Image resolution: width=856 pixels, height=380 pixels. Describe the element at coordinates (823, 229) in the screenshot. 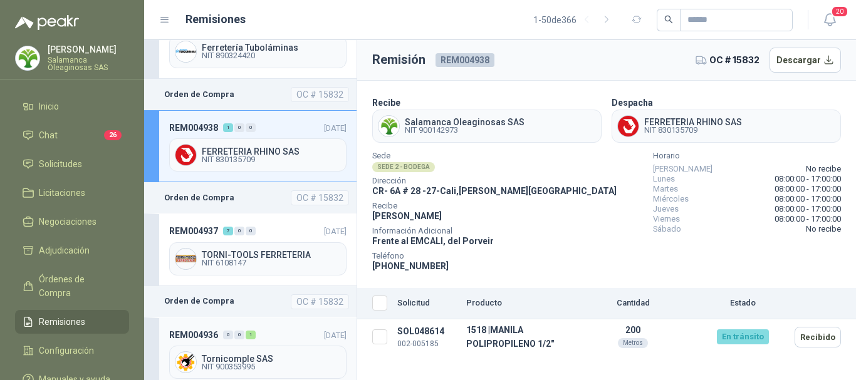

I see `span: No recibe` at that location.